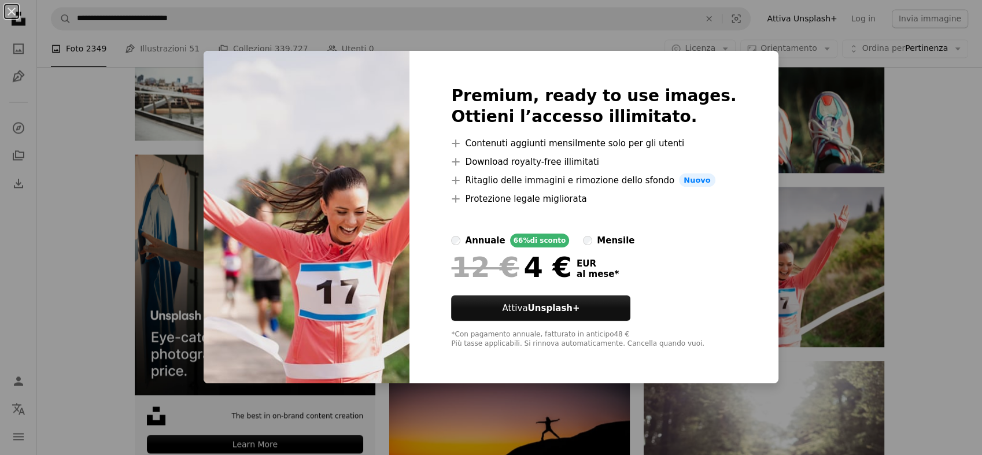 The image size is (982, 455). What do you see at coordinates (593, 180) in the screenshot?
I see `li: Ritaglio delle immagini e rimozione dello sfondo` at bounding box center [593, 180].